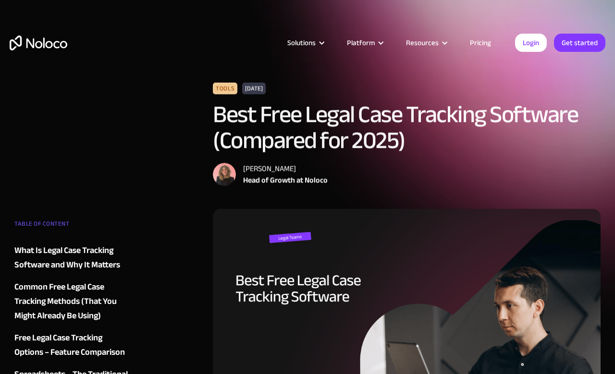 This screenshot has height=374, width=615. I want to click on div: Common Free Legal Case Tracking Methods (That You Might Already Be Using), so click(72, 302).